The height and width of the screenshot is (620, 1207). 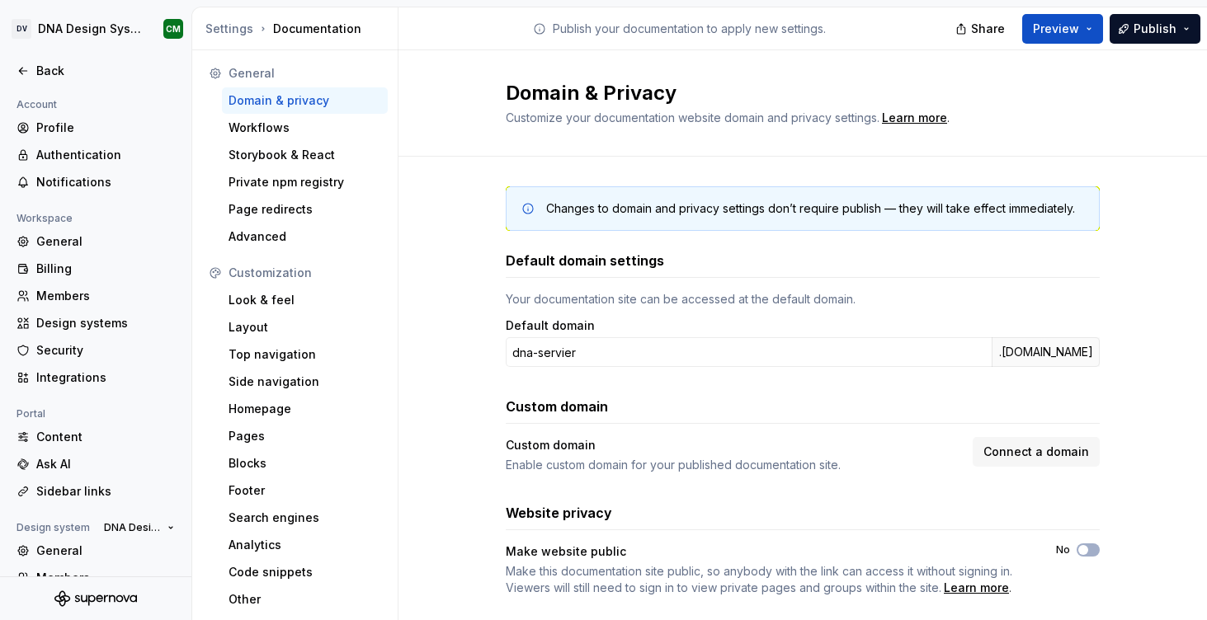 What do you see at coordinates (106, 182) in the screenshot?
I see `div: Notifications` at bounding box center [106, 182].